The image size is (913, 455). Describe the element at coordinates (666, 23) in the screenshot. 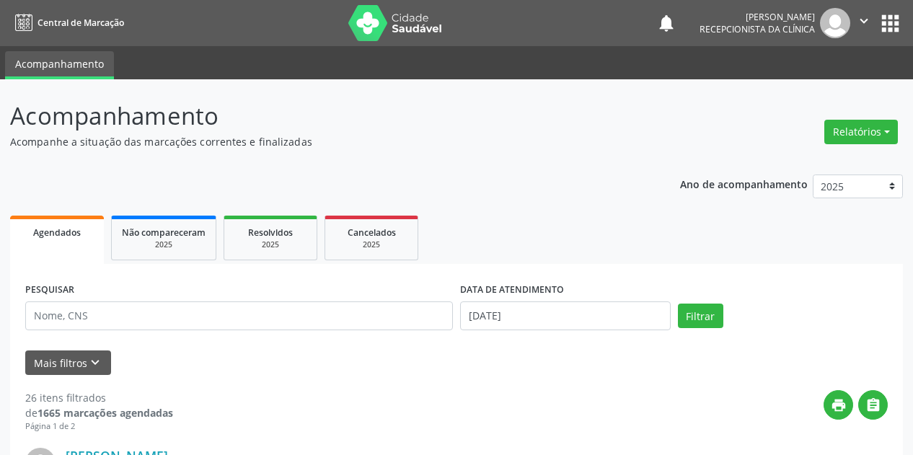

I see `button: notifications` at that location.